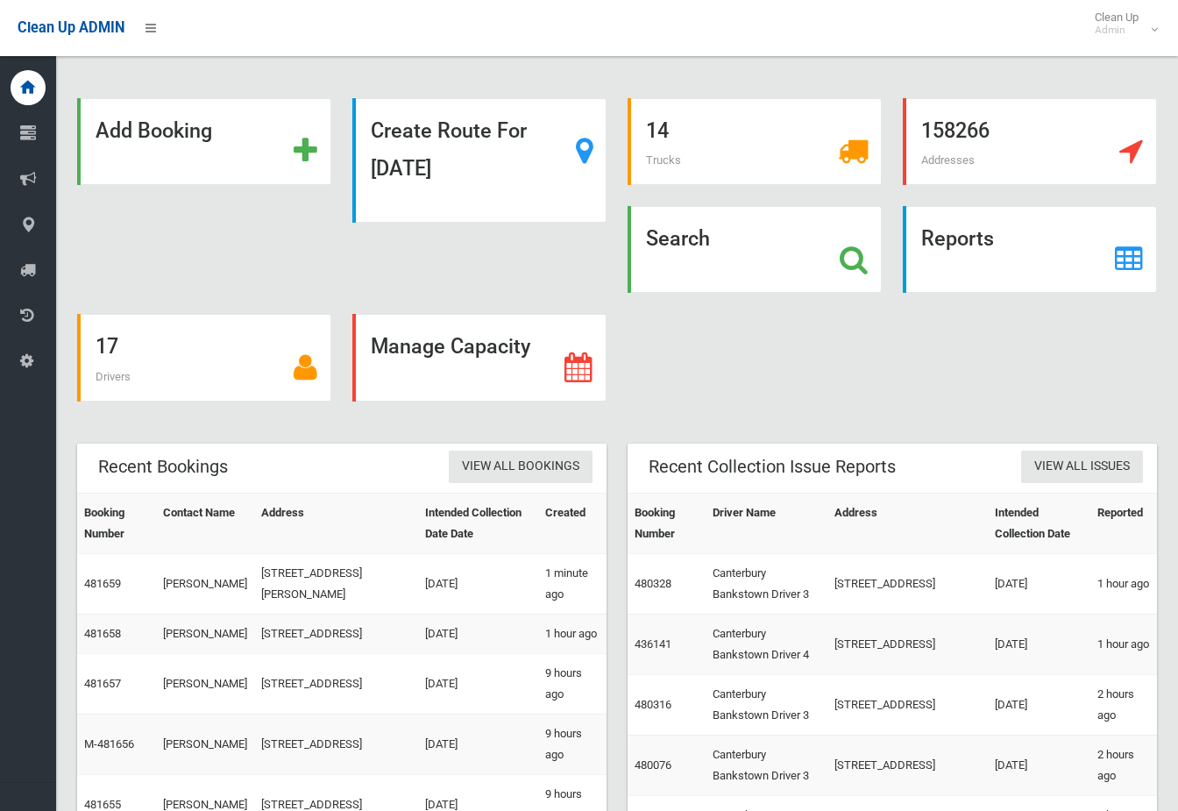 The image size is (1178, 811). I want to click on a: M-481656, so click(109, 743).